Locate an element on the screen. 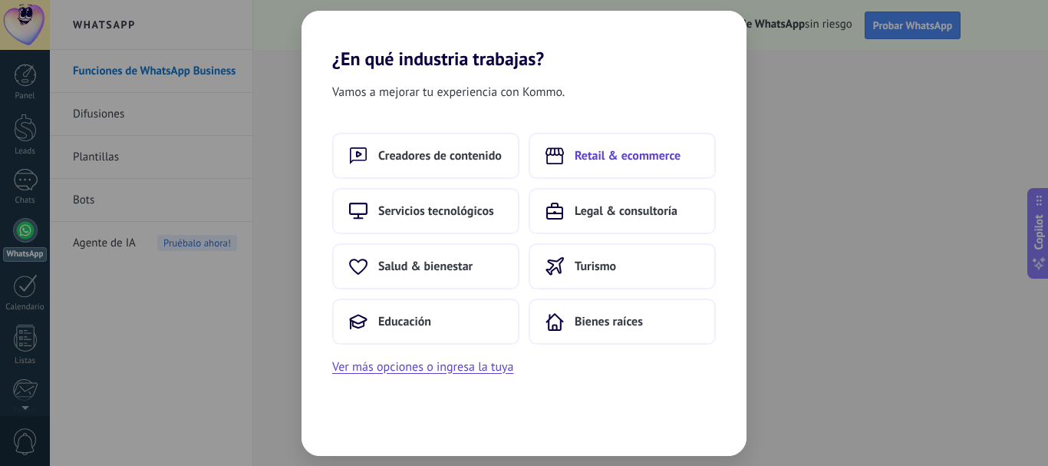 The image size is (1048, 466). button: Turismo is located at coordinates (622, 266).